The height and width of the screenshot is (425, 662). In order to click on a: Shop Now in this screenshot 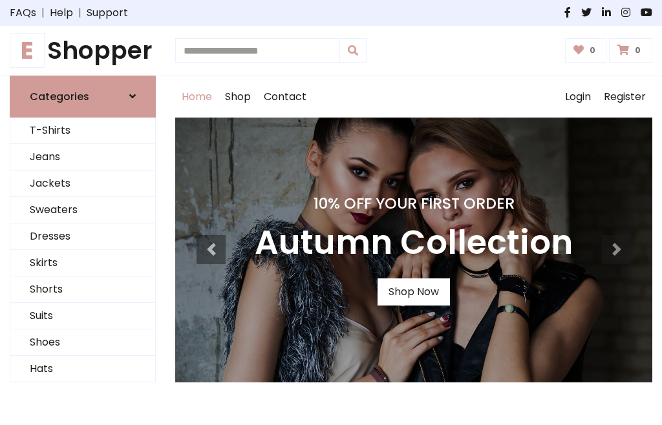, I will do `click(414, 292)`.